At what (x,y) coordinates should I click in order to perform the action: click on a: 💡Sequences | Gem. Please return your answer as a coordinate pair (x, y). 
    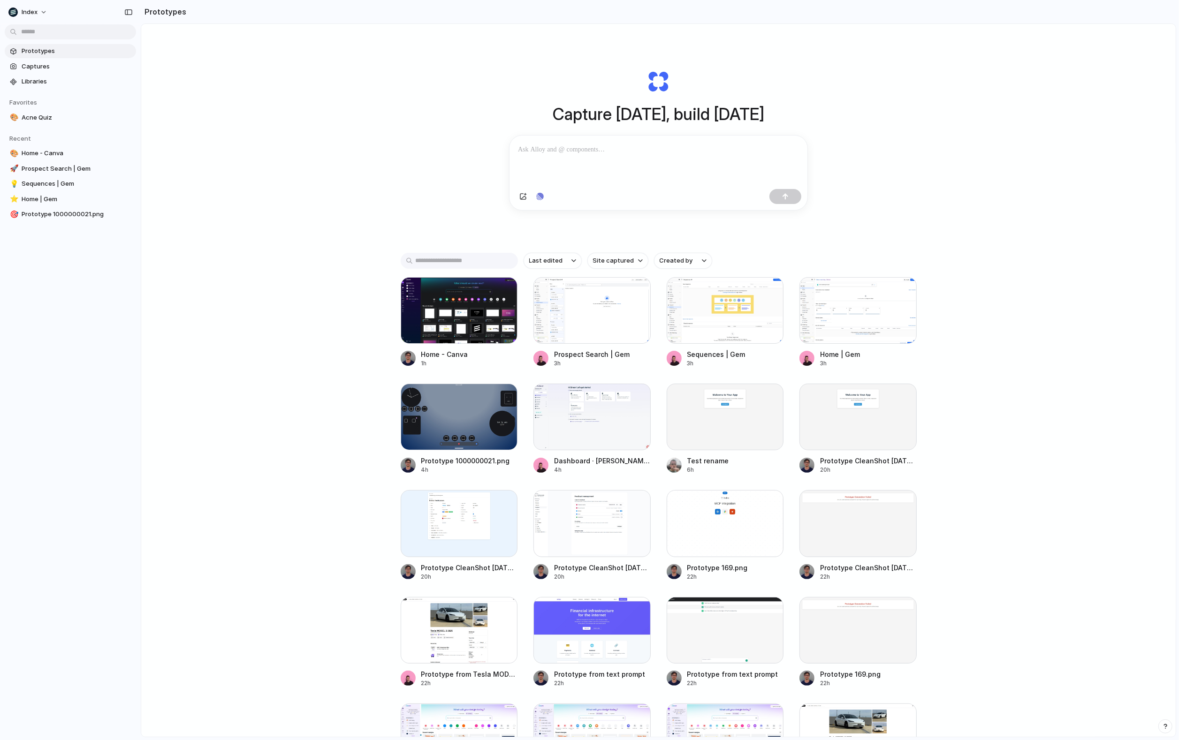
    Looking at the image, I should click on (70, 184).